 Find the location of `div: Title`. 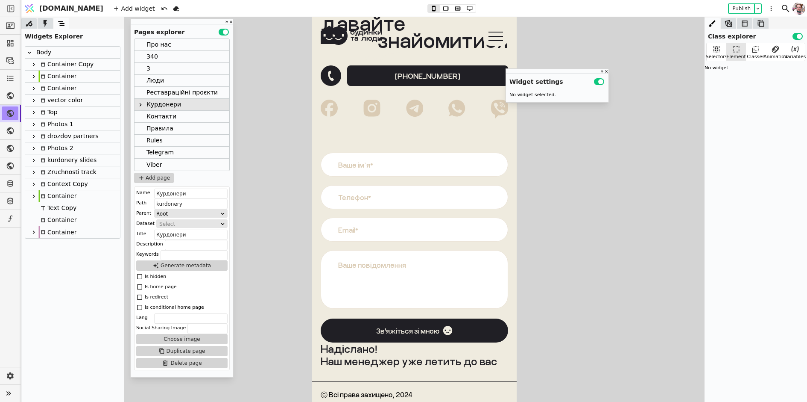

div: Title is located at coordinates (141, 234).